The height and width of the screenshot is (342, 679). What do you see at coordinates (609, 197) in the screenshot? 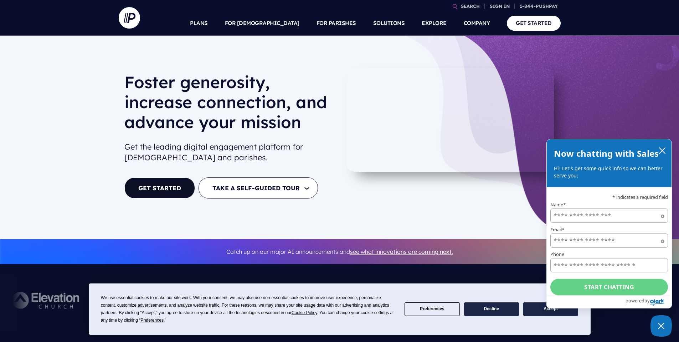
I see `p: * indicates a required field` at bounding box center [609, 197].